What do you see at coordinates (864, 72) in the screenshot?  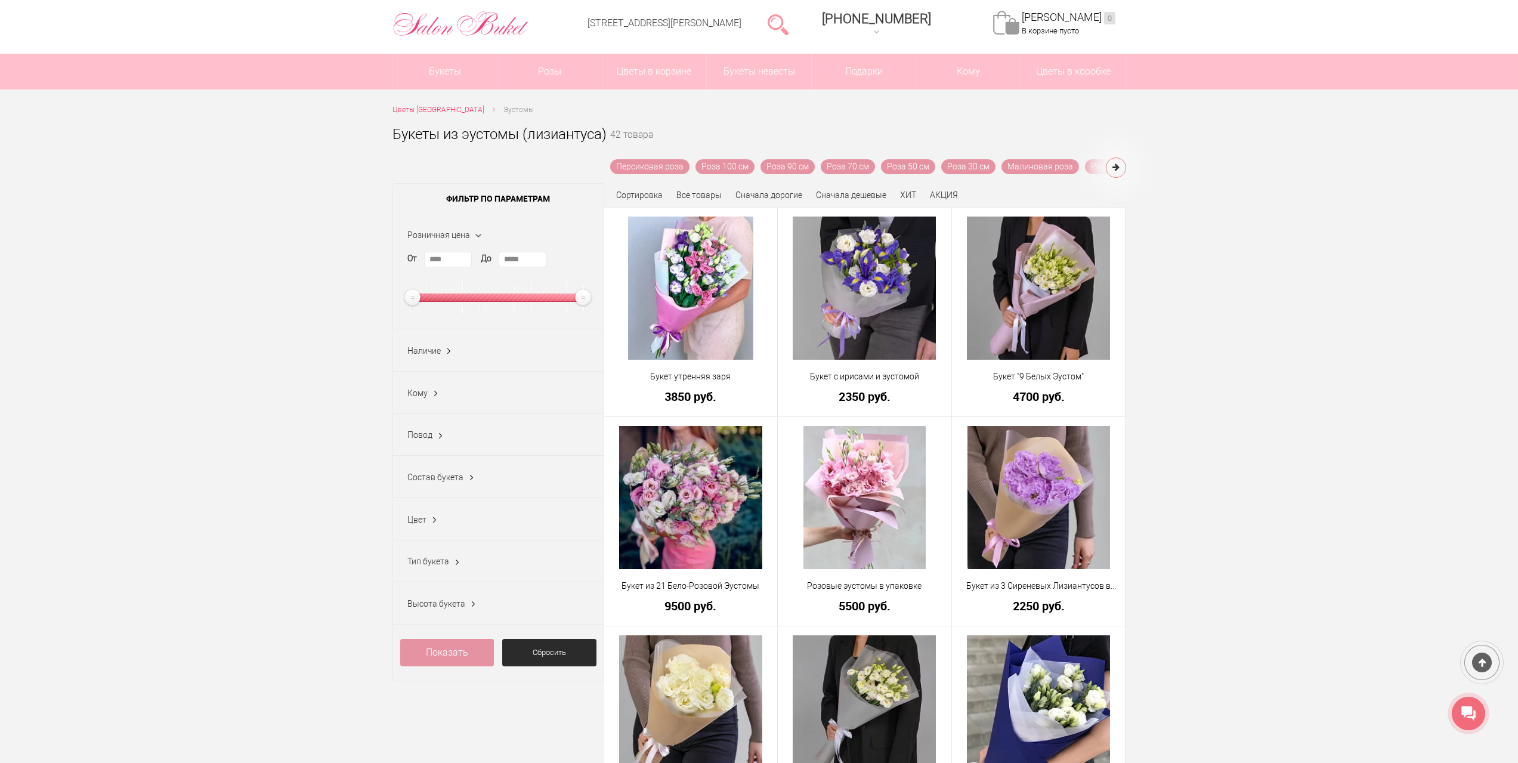 I see `a: Подарки` at bounding box center [864, 72].